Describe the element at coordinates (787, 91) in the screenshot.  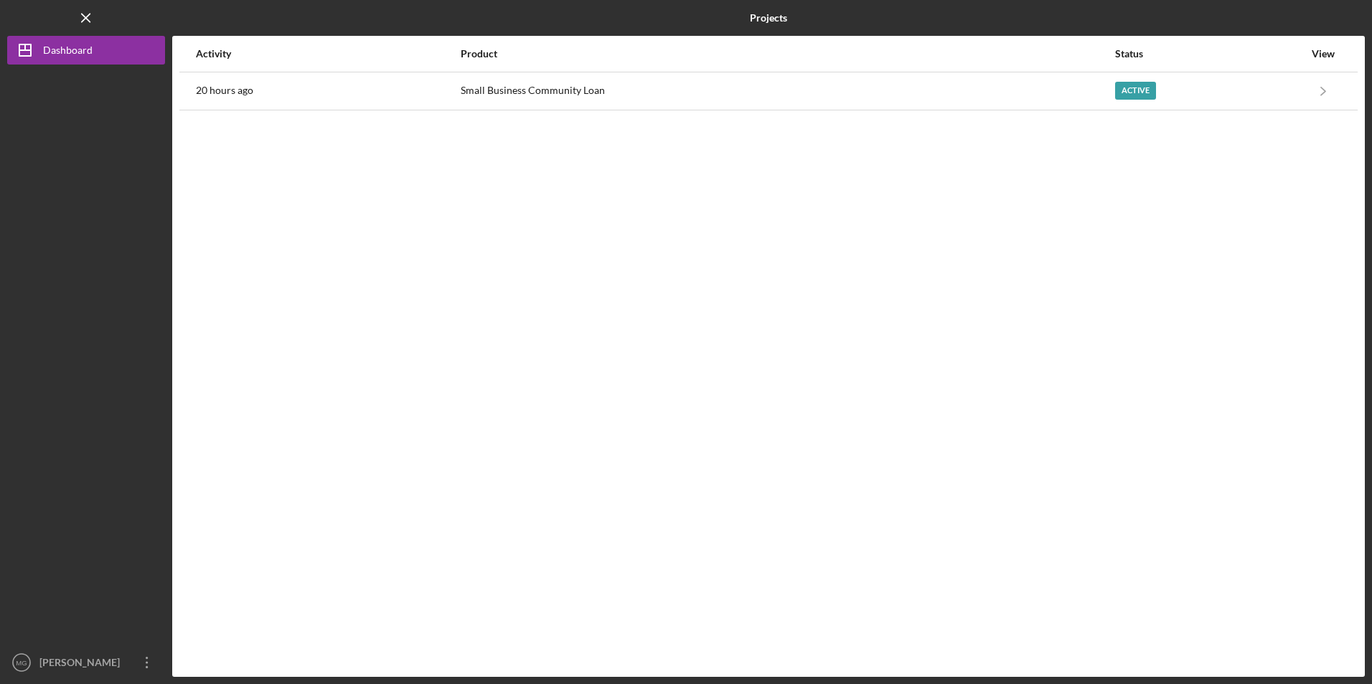
I see `div: Small Business Community Loan` at that location.